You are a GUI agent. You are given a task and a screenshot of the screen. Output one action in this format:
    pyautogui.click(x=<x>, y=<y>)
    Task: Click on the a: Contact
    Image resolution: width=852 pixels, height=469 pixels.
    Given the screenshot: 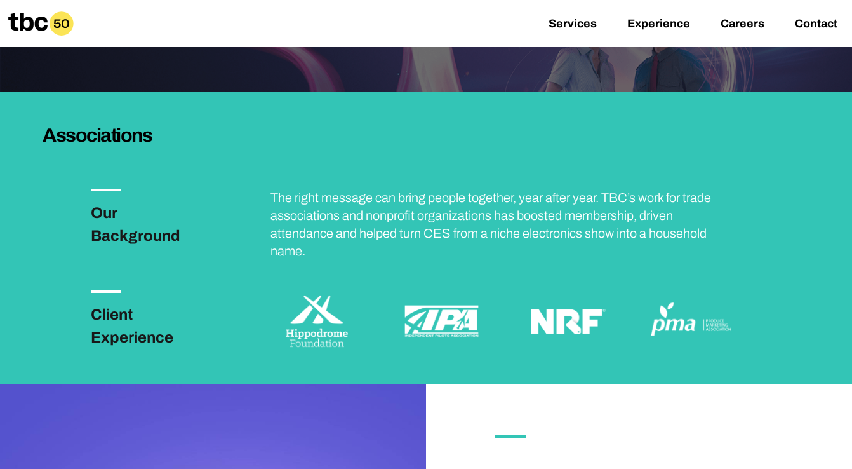 What is the action you would take?
    pyautogui.click(x=816, y=25)
    